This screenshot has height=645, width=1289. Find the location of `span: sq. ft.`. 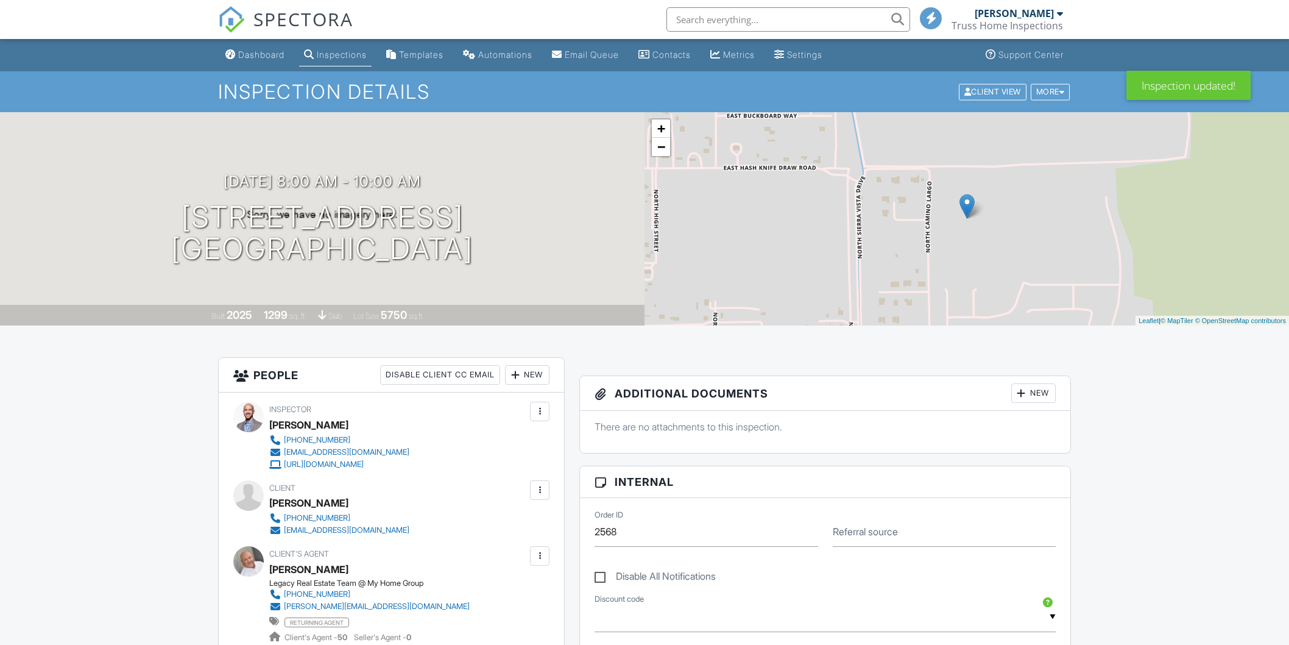

span: sq. ft. is located at coordinates (298, 316).